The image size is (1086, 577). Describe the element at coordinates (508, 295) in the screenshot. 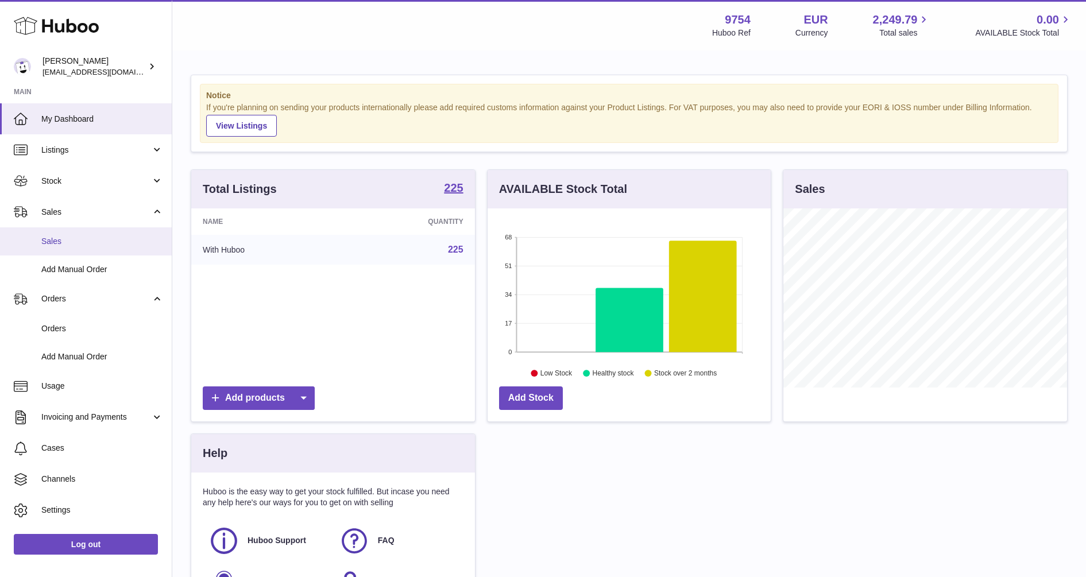

I see `text: 34` at that location.